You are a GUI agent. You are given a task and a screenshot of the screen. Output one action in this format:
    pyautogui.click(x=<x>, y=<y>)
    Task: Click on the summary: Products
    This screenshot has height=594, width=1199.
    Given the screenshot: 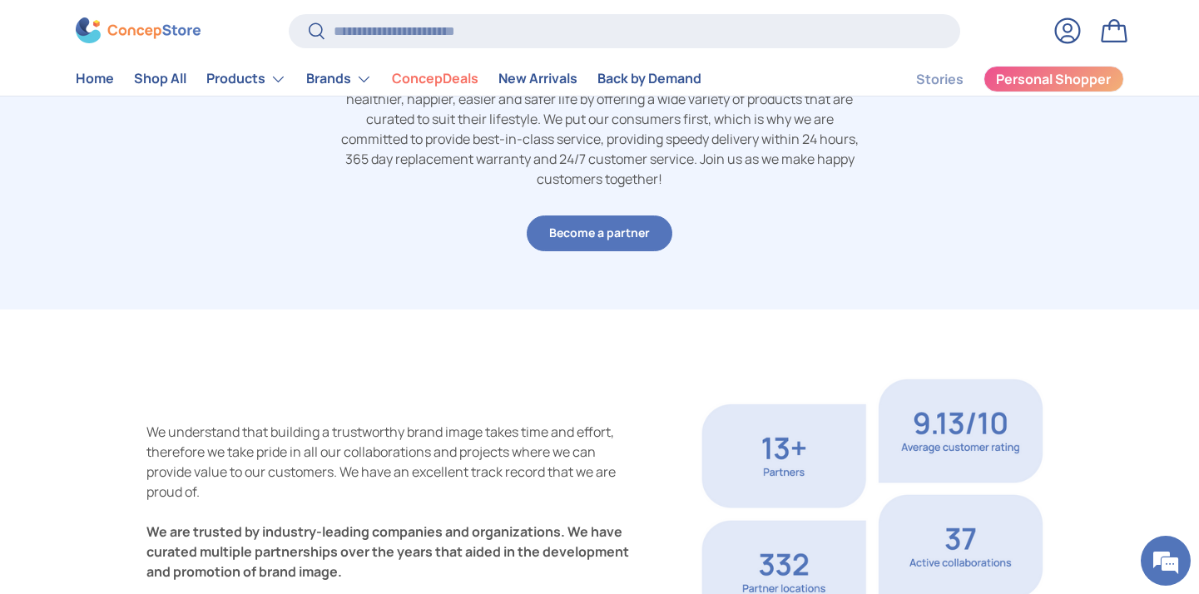 What is the action you would take?
    pyautogui.click(x=246, y=79)
    